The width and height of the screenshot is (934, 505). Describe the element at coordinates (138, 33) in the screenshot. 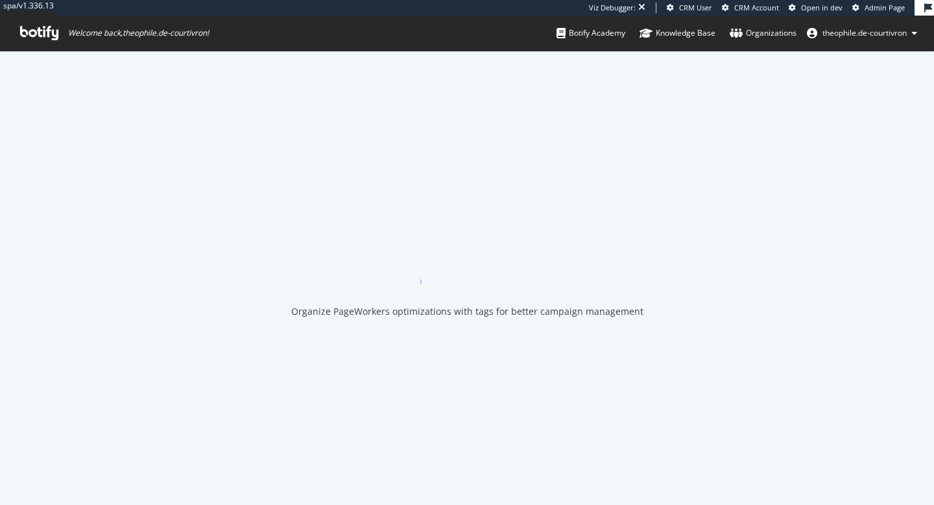

I see `span: Welcome back, theophile.de-courtivron !` at that location.